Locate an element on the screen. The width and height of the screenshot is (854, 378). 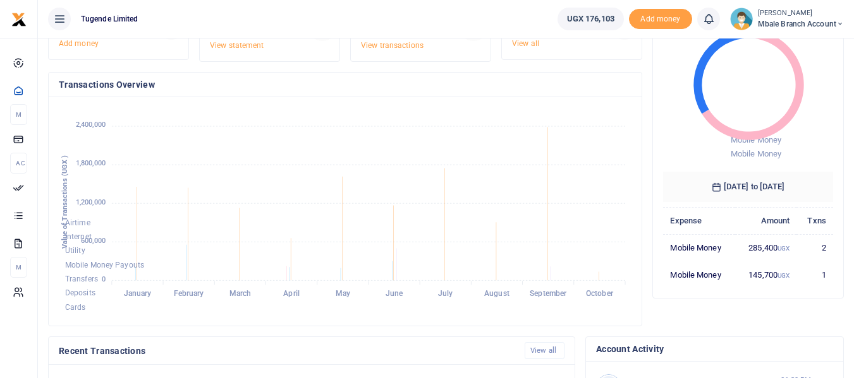
tspan: 600,000 is located at coordinates (93, 241).